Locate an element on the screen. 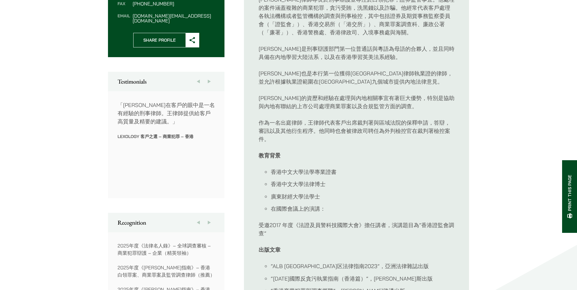 This screenshot has height=290, width=577. strong: 出版文章 is located at coordinates (270, 250).